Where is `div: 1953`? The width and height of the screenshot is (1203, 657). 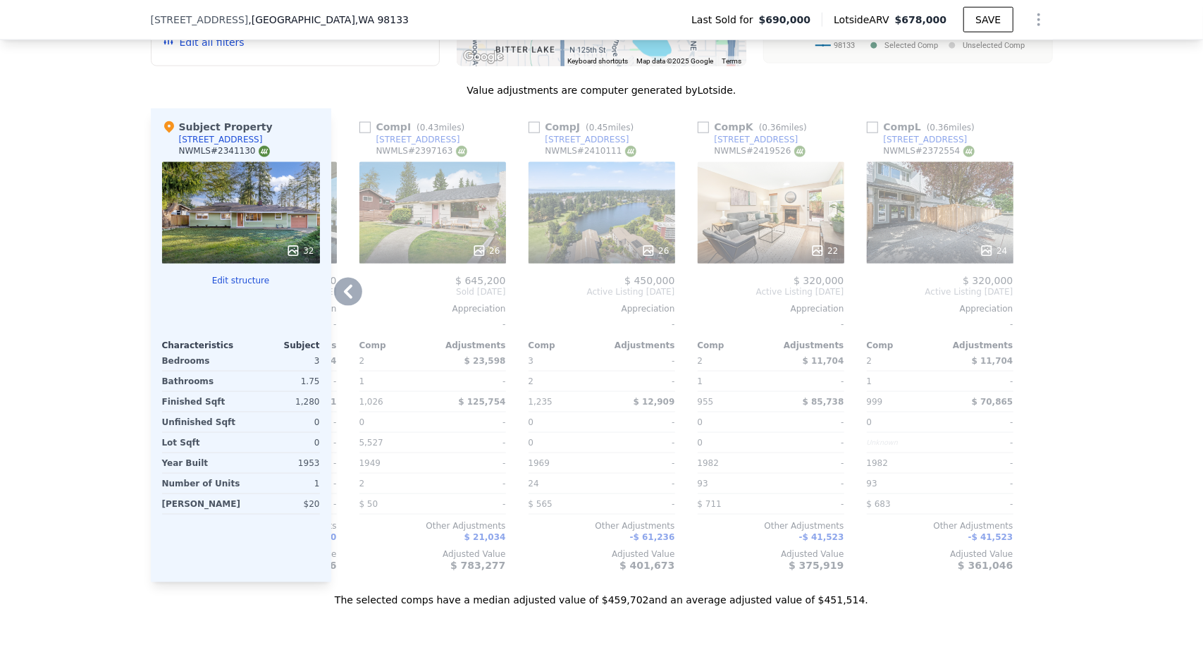
div: 1953 is located at coordinates (282, 463).